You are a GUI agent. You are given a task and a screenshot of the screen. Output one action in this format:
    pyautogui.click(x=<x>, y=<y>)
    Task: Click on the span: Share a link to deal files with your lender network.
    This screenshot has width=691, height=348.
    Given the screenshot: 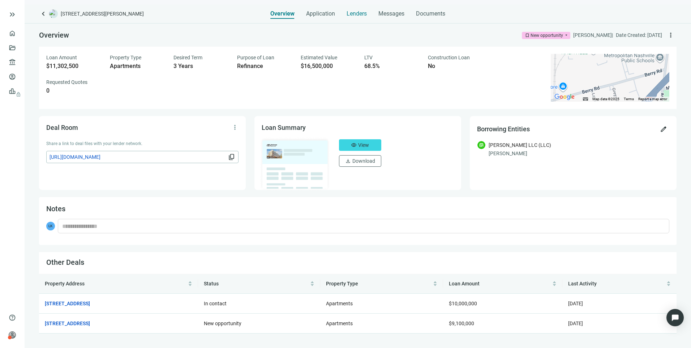 What is the action you would take?
    pyautogui.click(x=94, y=144)
    